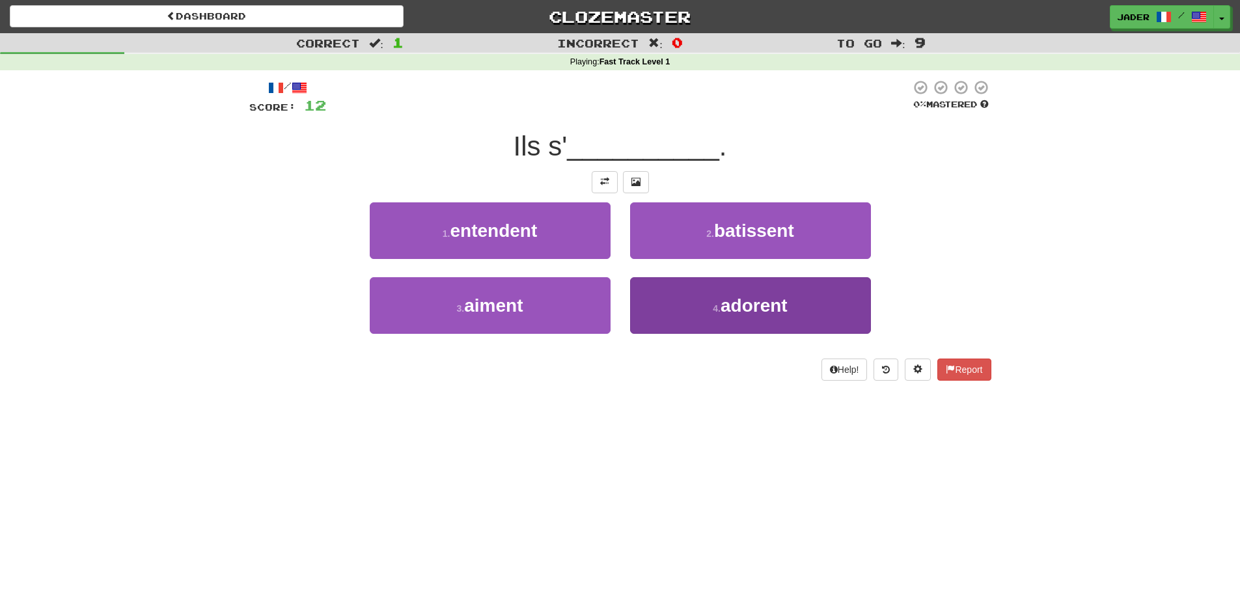 The width and height of the screenshot is (1240, 598). Describe the element at coordinates (634, 62) in the screenshot. I see `strong: Fast Track Level 1` at that location.